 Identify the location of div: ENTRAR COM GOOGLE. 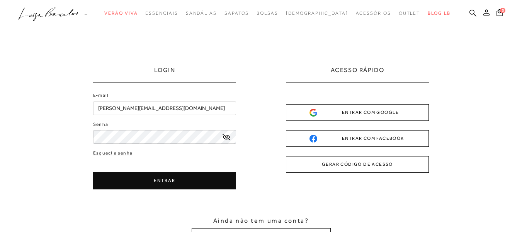
(358, 112).